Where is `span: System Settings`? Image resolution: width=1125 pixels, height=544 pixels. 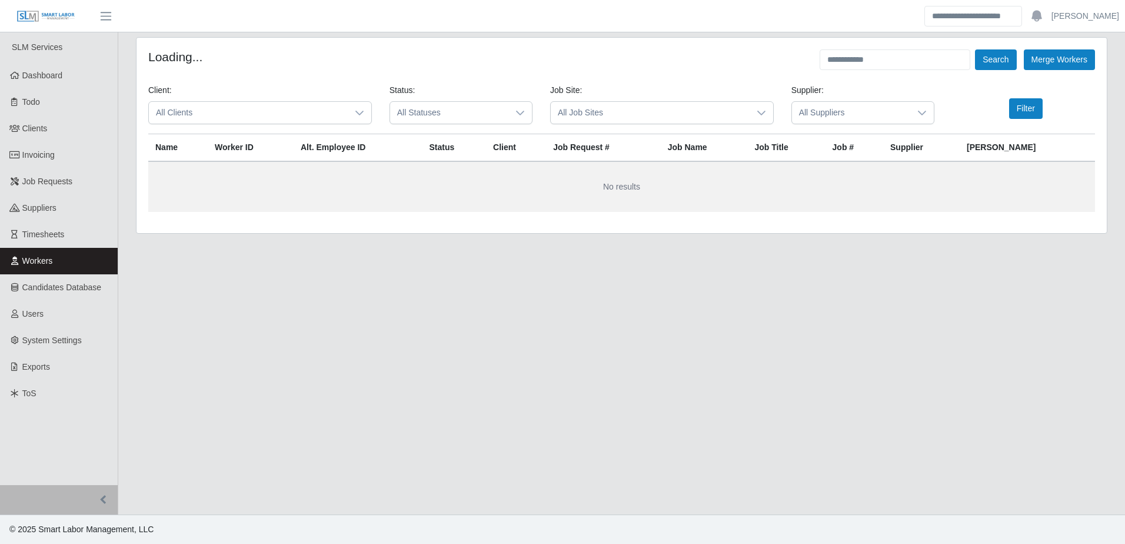 span: System Settings is located at coordinates (52, 340).